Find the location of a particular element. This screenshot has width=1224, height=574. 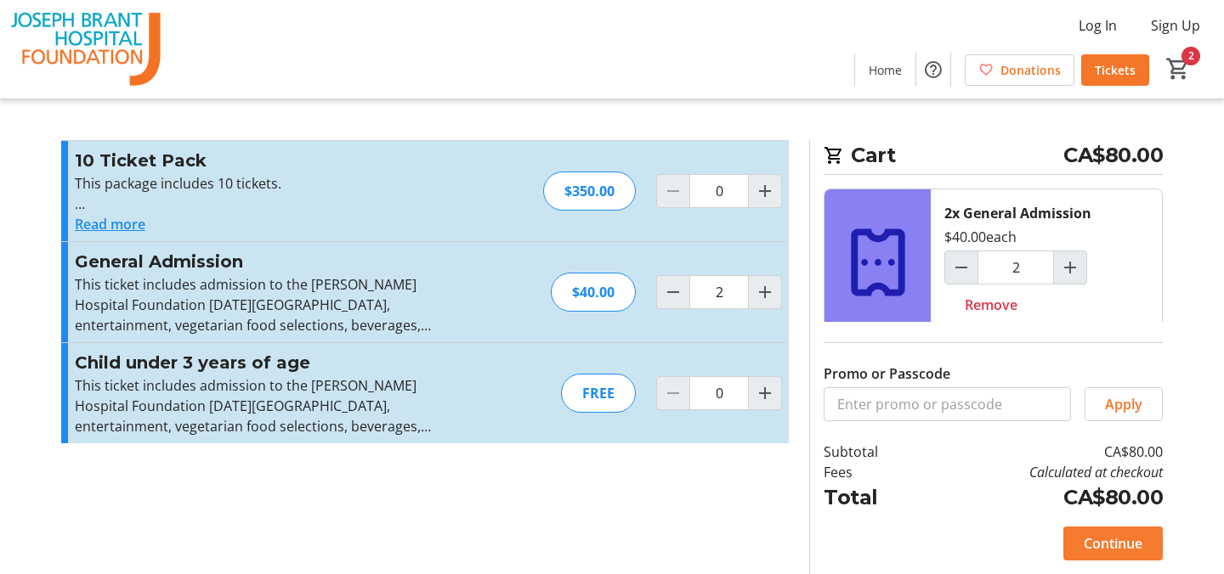

button: Read more is located at coordinates (110, 224).